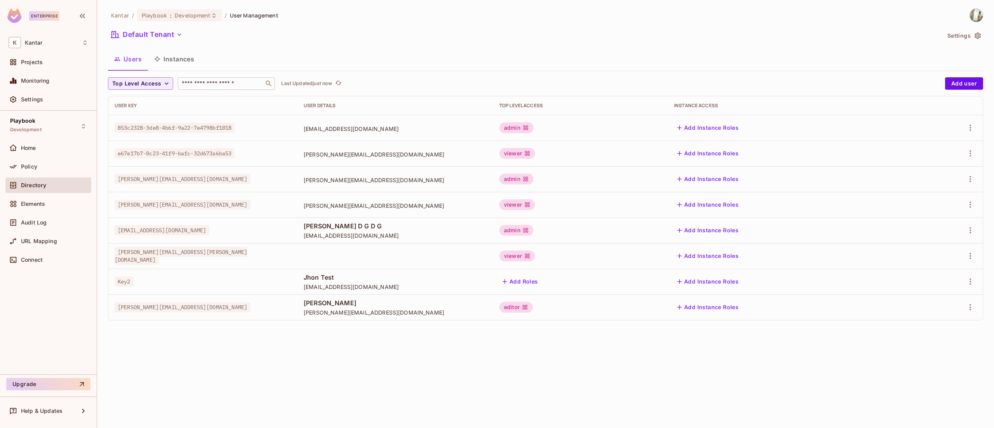 The height and width of the screenshot is (428, 994). Describe the element at coordinates (338, 83) in the screenshot. I see `button: refresh` at that location.